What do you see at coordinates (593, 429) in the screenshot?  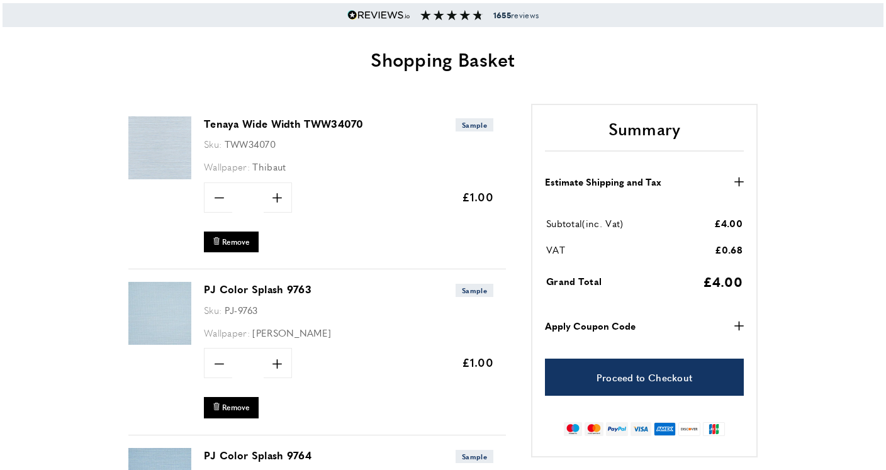 I see `img: mastercard` at bounding box center [593, 429].